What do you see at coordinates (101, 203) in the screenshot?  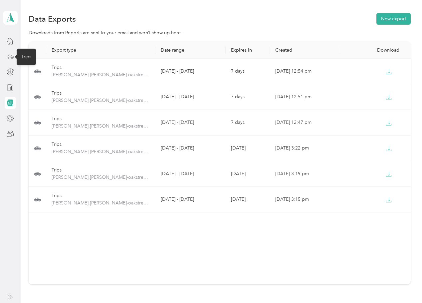 I see `span: myrna.lee-oakstreethealth.com-trips-2025-09-18-2025-09-18.pdf` at bounding box center [101, 203].